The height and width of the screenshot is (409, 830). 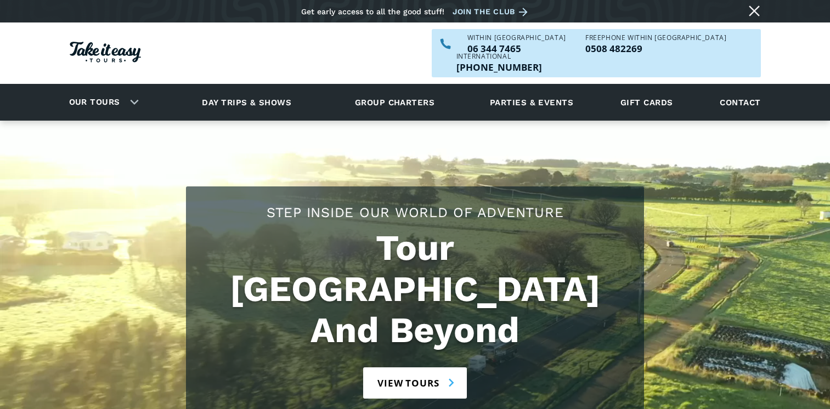 What do you see at coordinates (415, 383) in the screenshot?
I see `a: View tours` at bounding box center [415, 383].